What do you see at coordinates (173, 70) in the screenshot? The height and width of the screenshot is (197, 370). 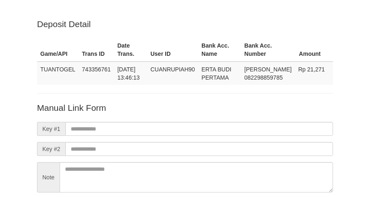 I see `span: CUANRUPIAH90` at bounding box center [173, 70].